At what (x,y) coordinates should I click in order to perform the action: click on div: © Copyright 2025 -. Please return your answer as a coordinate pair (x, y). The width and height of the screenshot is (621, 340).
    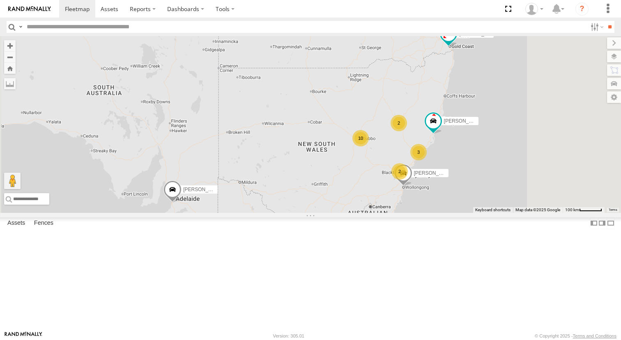
    Looking at the image, I should click on (575, 336).